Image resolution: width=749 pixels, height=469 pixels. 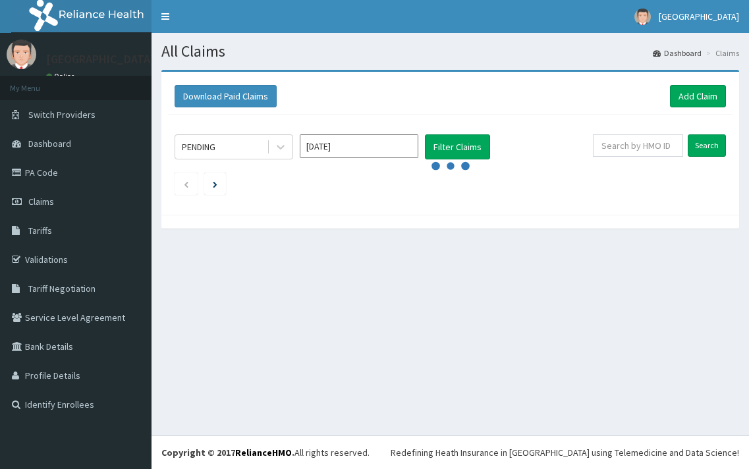 What do you see at coordinates (41, 201) in the screenshot?
I see `span: Claims` at bounding box center [41, 201].